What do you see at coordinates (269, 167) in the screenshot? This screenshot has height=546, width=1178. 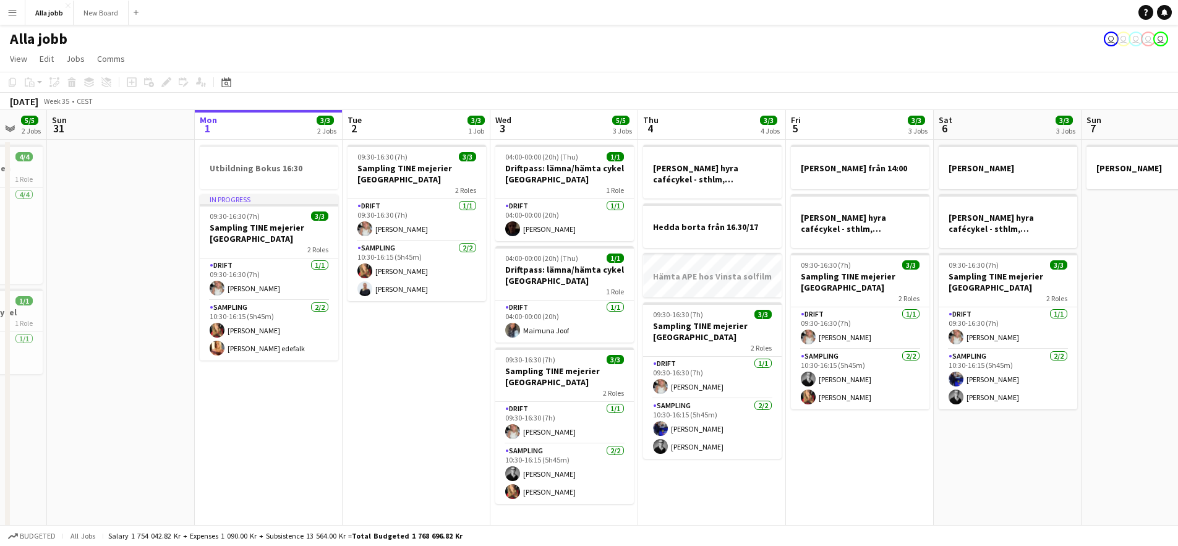 I see `app-job-card: Utbildning Bokus 16:30` at bounding box center [269, 167].